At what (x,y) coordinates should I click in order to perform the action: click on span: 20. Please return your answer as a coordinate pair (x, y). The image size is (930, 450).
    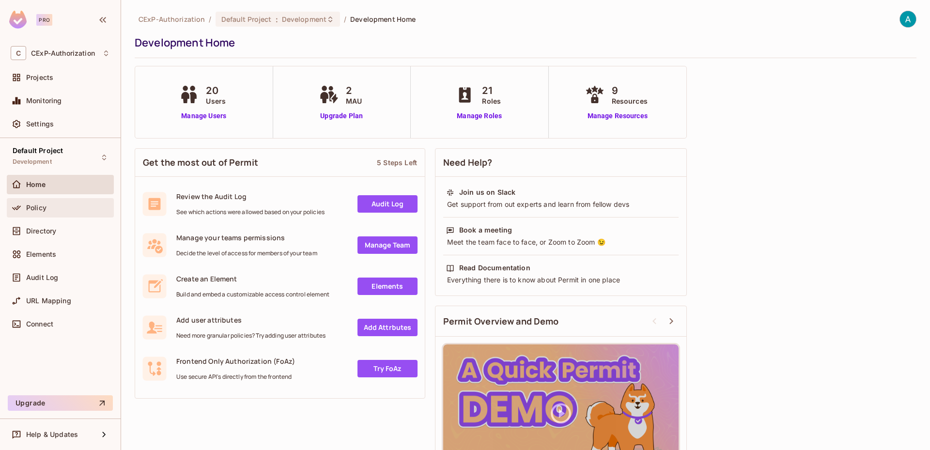
    Looking at the image, I should click on (216, 91).